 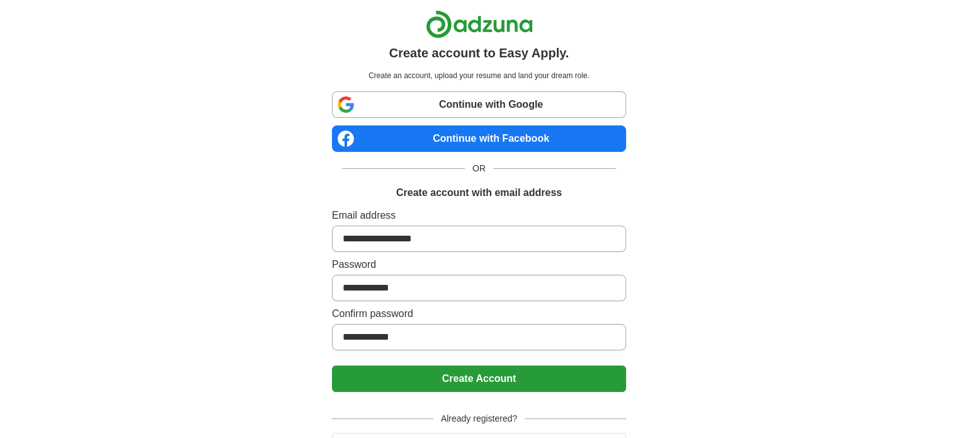 I want to click on h1: Create account with email address, so click(x=479, y=193).